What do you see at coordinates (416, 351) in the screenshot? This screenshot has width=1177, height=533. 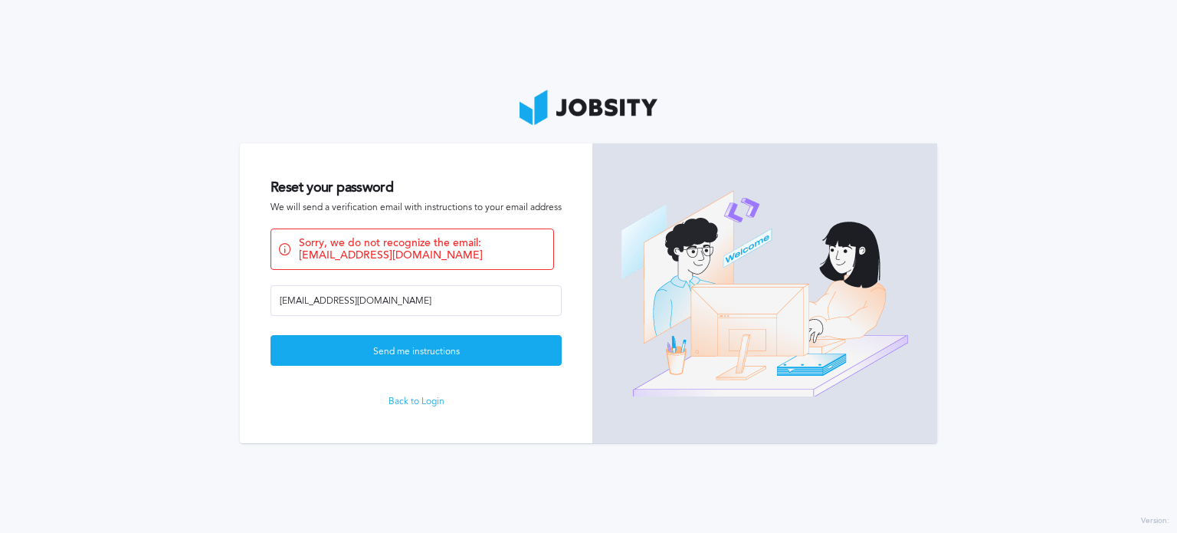 I see `div: Send me instructions` at bounding box center [416, 351].